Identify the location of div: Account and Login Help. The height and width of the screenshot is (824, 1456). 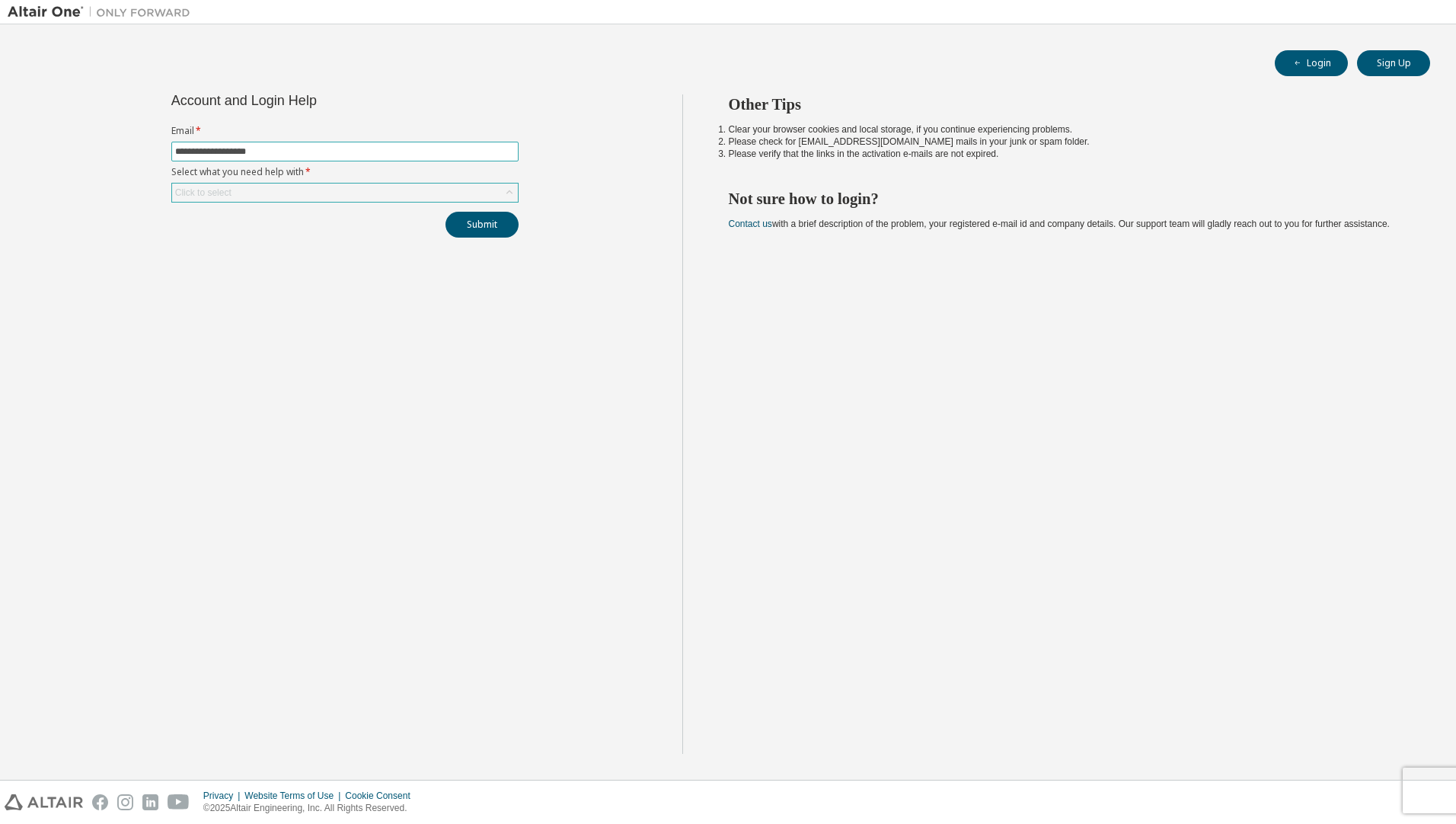
(309, 100).